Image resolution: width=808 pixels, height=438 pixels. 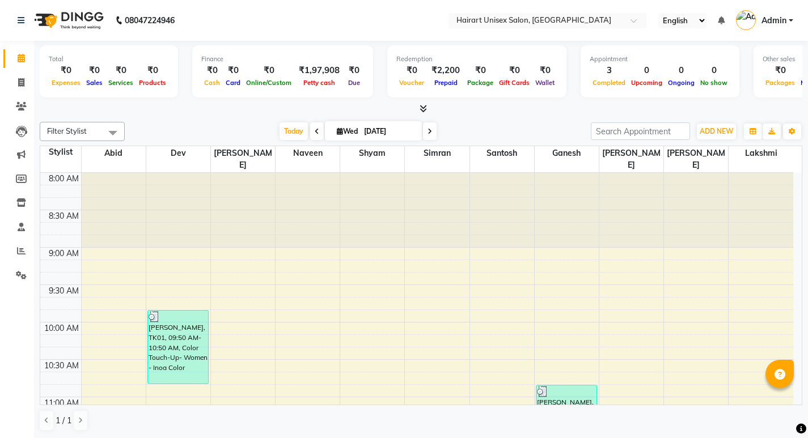 What do you see at coordinates (372, 153) in the screenshot?
I see `span: Shyam` at bounding box center [372, 153].